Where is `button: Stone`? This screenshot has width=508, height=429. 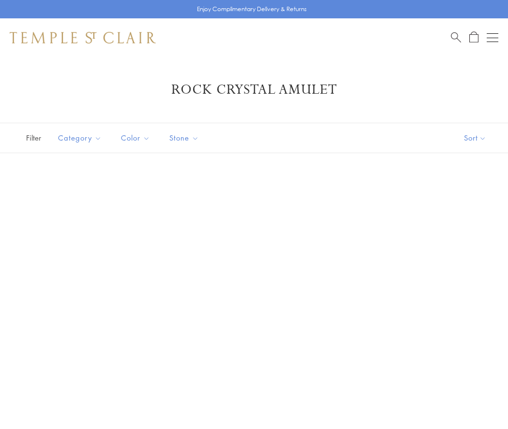
button: Stone is located at coordinates (184, 138).